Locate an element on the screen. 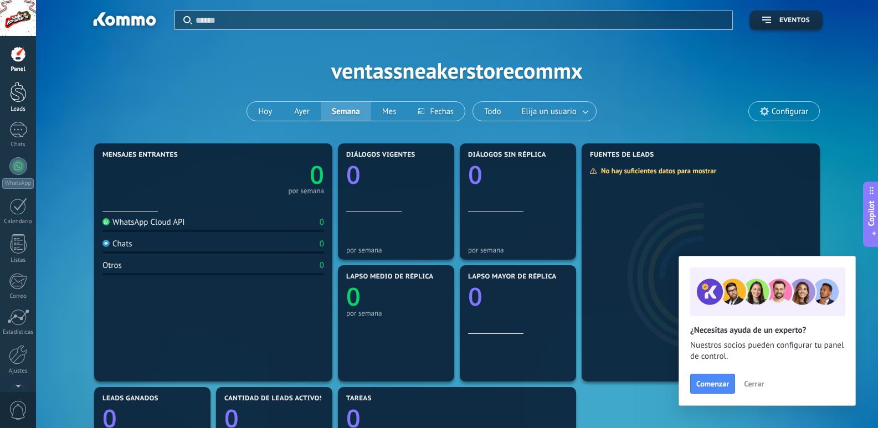 This screenshot has width=878, height=428. button: Hoy is located at coordinates (265, 111).